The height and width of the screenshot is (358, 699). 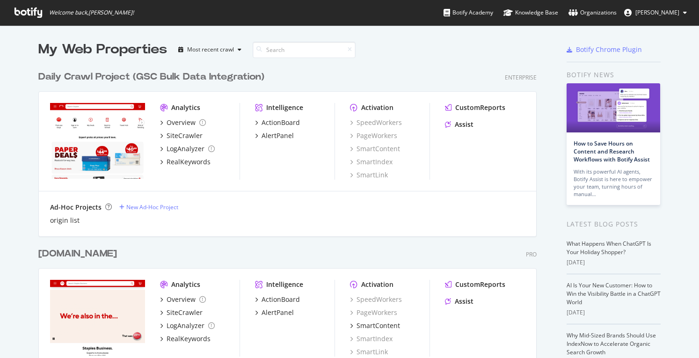 I want to click on div: Most recent crawl, so click(x=210, y=50).